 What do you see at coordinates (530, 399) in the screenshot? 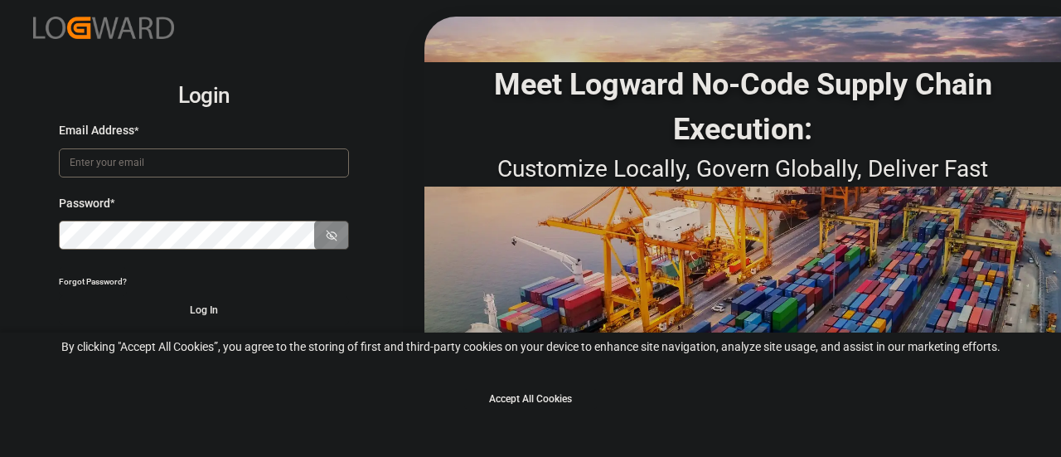
I see `button: Accept All Cookies` at bounding box center [530, 399].